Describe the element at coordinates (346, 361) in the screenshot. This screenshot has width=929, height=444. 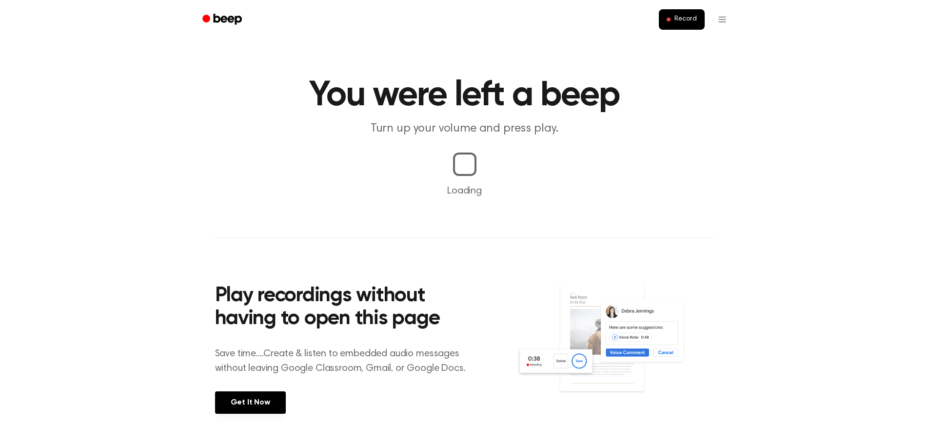
I see `p: Save time....Create & listen to embedded audio messages without leaving Google Classroom, Gmail, ...` at that location.